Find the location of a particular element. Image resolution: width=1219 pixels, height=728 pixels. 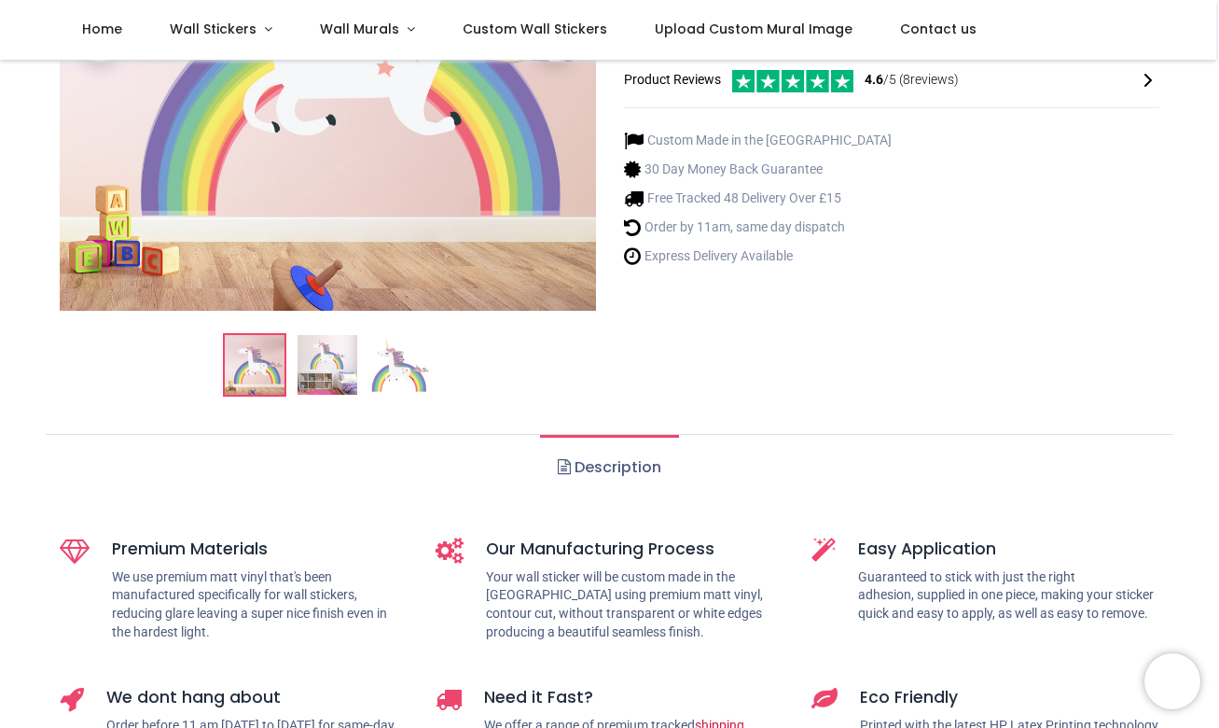

h5: Need it Fast? is located at coordinates (633, 697).